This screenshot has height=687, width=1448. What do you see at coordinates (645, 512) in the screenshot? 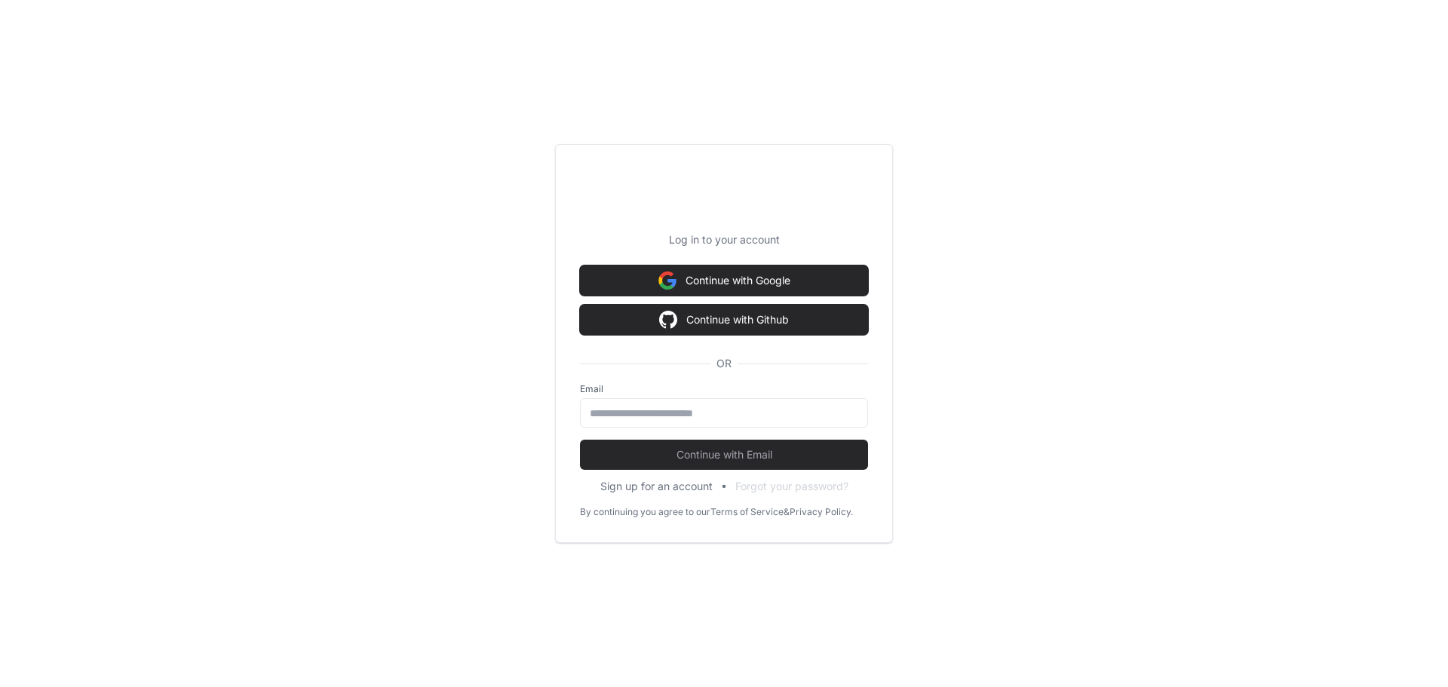
I see `div: By continuing you agree to our` at bounding box center [645, 512].